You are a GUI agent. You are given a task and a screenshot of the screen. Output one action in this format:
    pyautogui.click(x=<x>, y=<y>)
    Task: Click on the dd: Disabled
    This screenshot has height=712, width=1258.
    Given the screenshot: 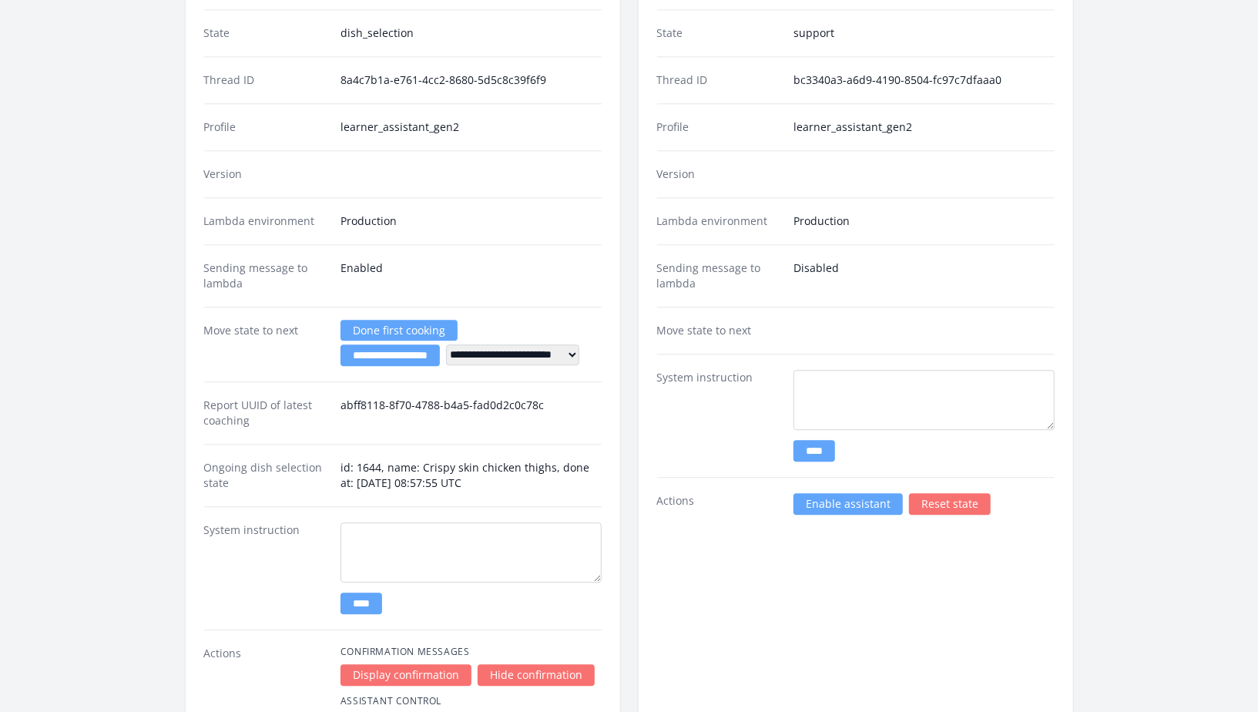 What is the action you would take?
    pyautogui.click(x=923, y=276)
    